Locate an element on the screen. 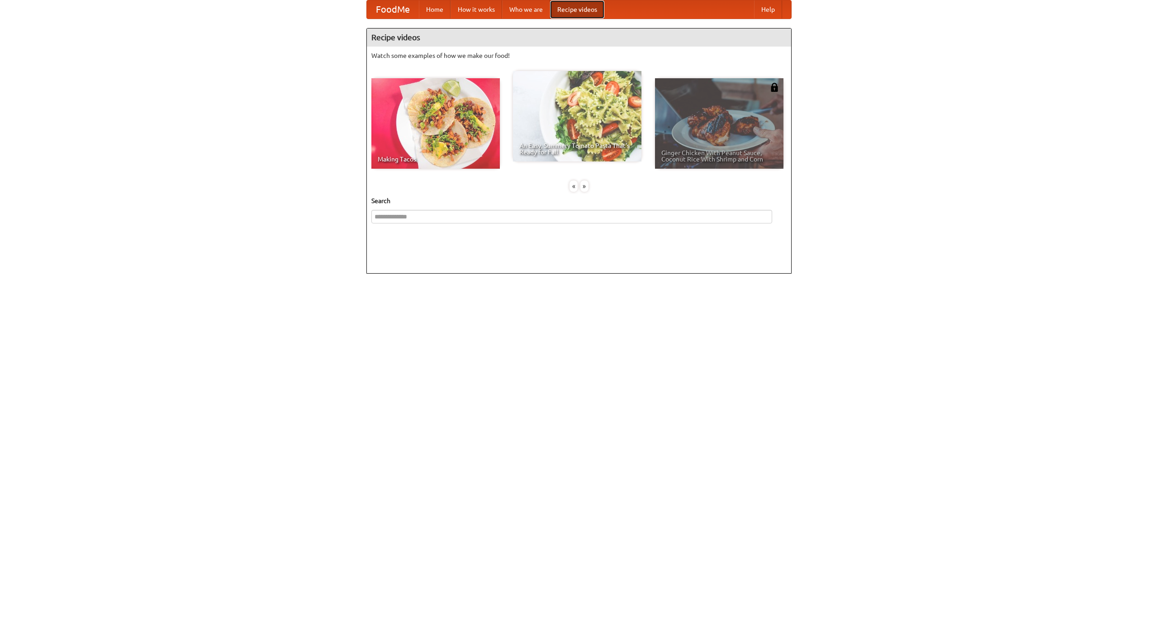 This screenshot has height=640, width=1158. a: FoodMe is located at coordinates (393, 9).